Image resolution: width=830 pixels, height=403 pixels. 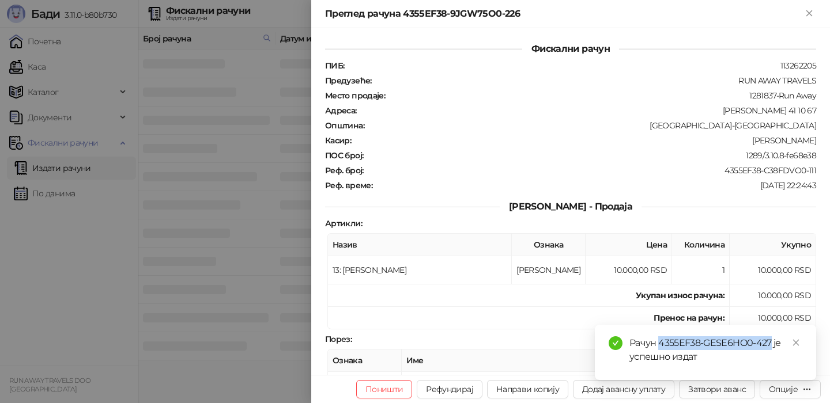 I want to click on strong: Касир :, so click(x=338, y=141).